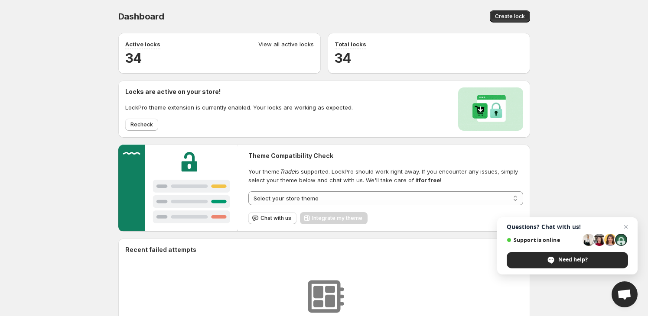 Image resolution: width=648 pixels, height=316 pixels. I want to click on em: Trade, so click(287, 172).